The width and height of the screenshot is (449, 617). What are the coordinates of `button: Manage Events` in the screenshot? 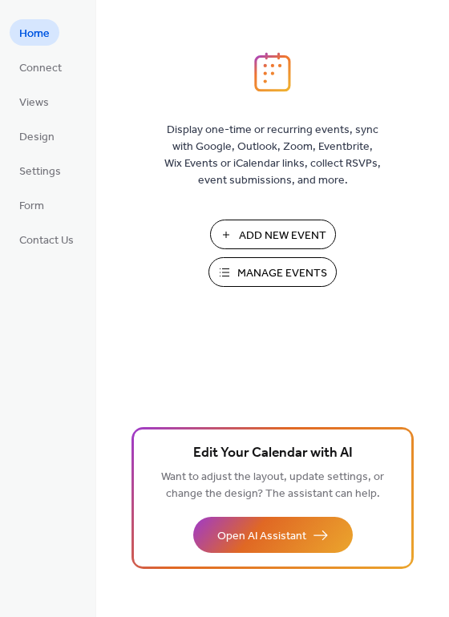 It's located at (272, 272).